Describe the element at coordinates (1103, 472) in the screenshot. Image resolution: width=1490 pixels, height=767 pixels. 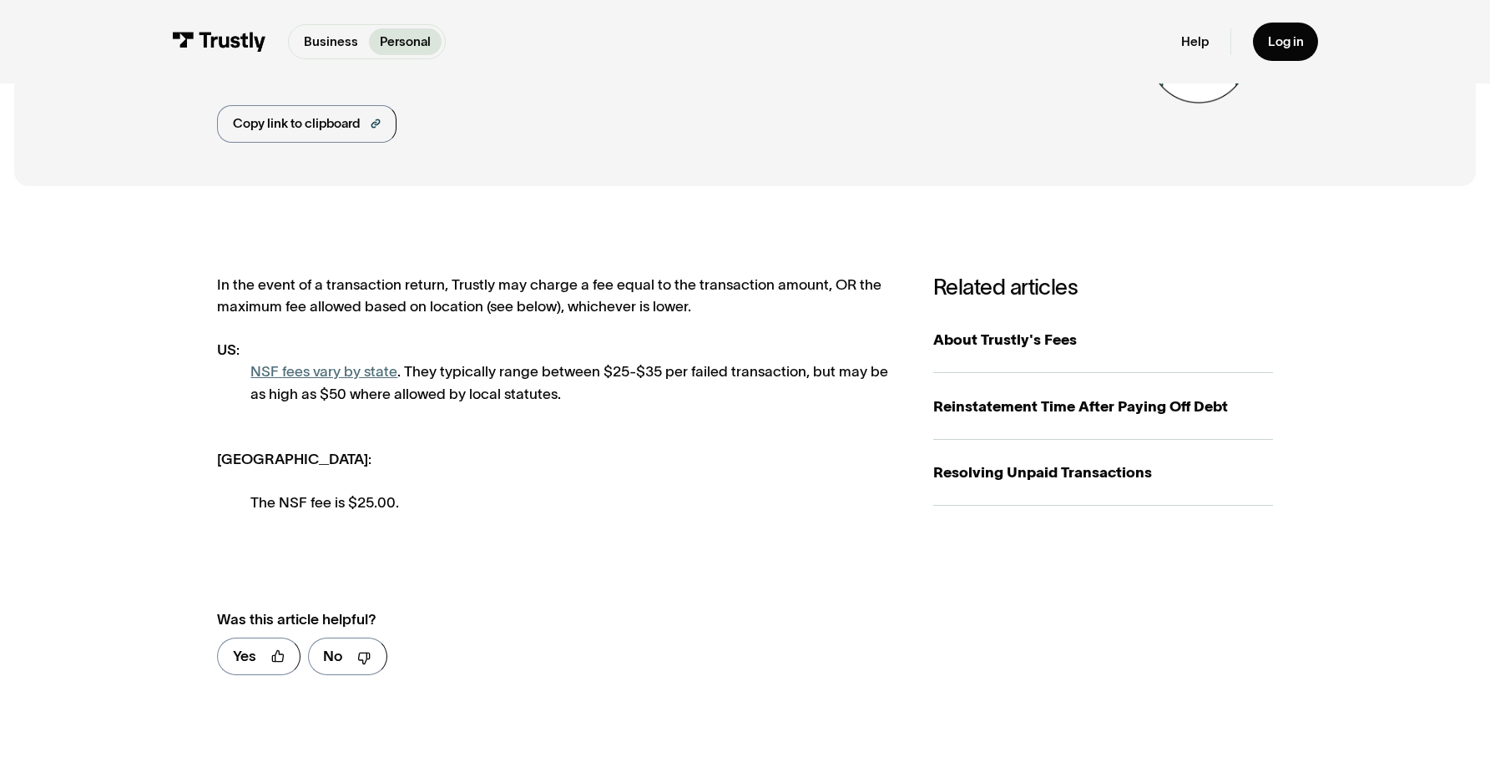
I see `div: Resolving Unpaid Transactions` at that location.